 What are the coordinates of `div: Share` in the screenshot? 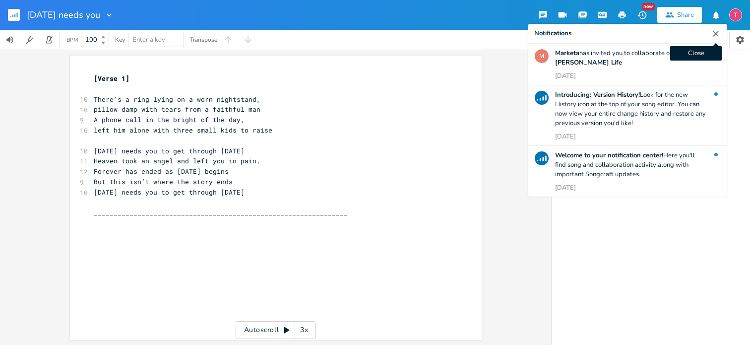 It's located at (685, 15).